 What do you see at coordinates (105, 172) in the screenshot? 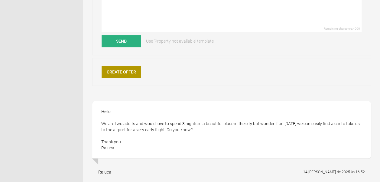
I see `div: Raluca` at bounding box center [105, 172].